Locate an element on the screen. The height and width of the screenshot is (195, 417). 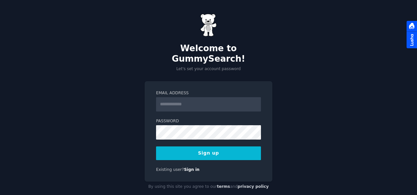
a: Sign in is located at coordinates (192, 170).